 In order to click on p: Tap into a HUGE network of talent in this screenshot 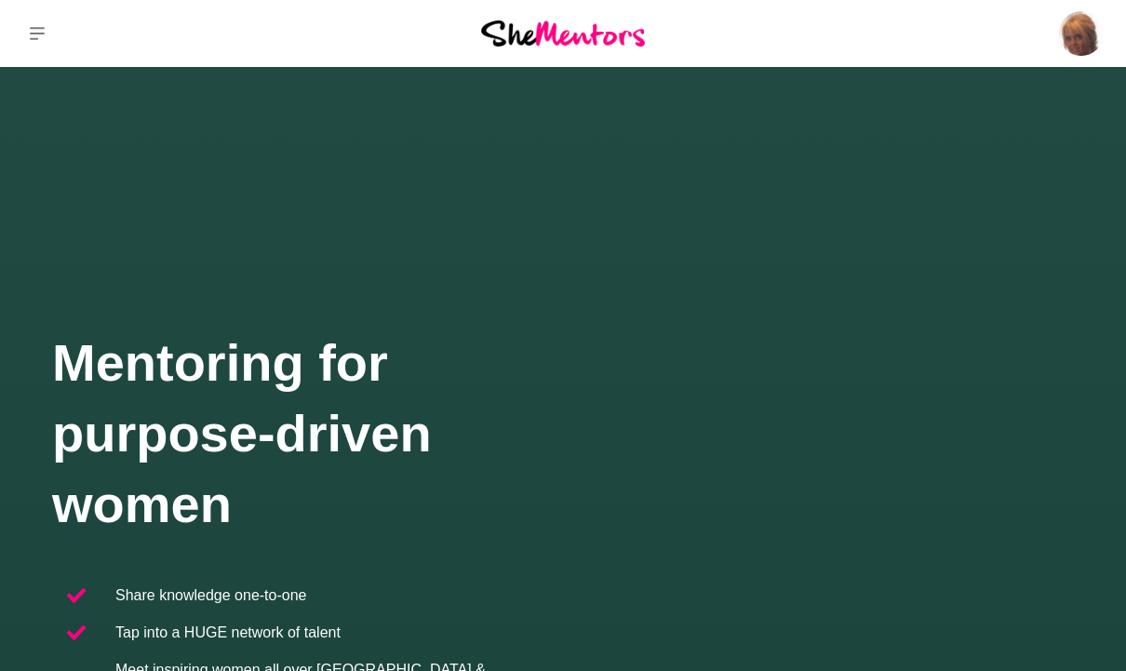, I will do `click(228, 633)`.